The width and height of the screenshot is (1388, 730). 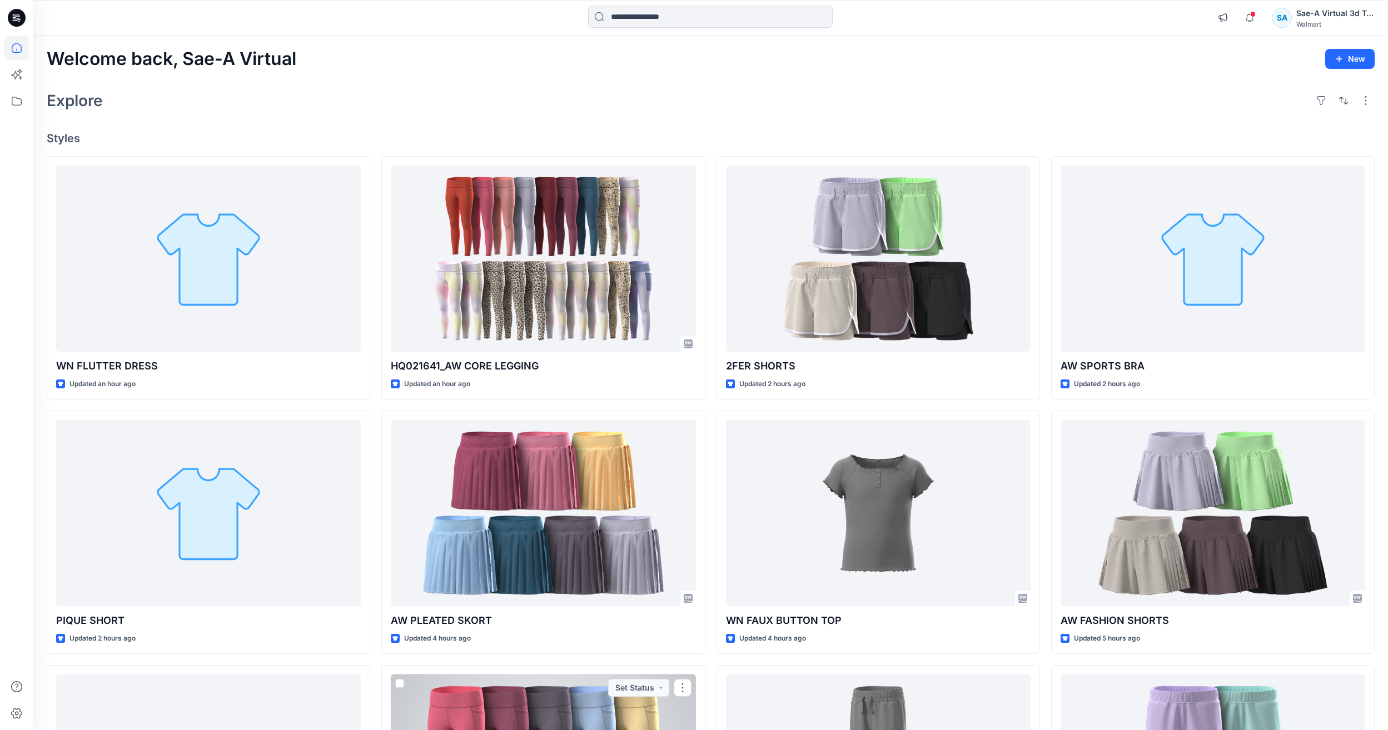 I want to click on p: PIQUE SHORT, so click(x=208, y=621).